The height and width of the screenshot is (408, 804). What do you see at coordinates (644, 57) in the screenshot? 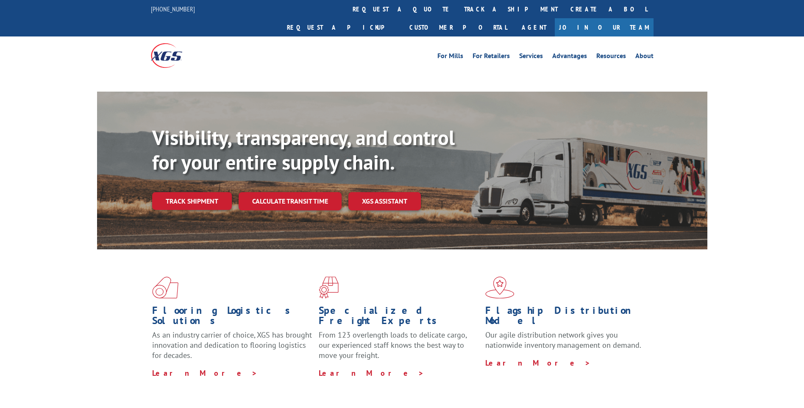
I see `a: About` at bounding box center [644, 57].